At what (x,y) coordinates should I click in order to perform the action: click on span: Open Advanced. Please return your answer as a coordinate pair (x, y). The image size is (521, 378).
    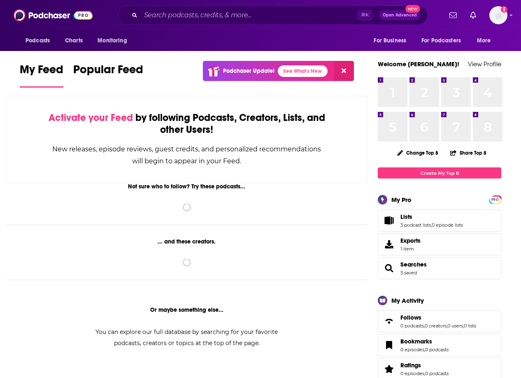
    Looking at the image, I should click on (400, 15).